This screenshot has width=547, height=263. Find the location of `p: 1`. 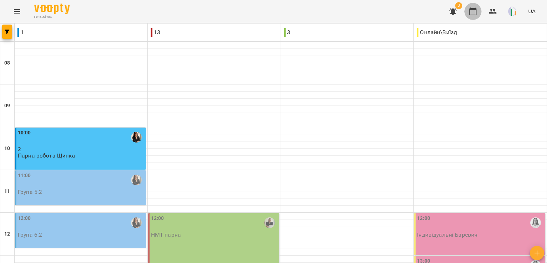

p: 1 is located at coordinates (21, 32).